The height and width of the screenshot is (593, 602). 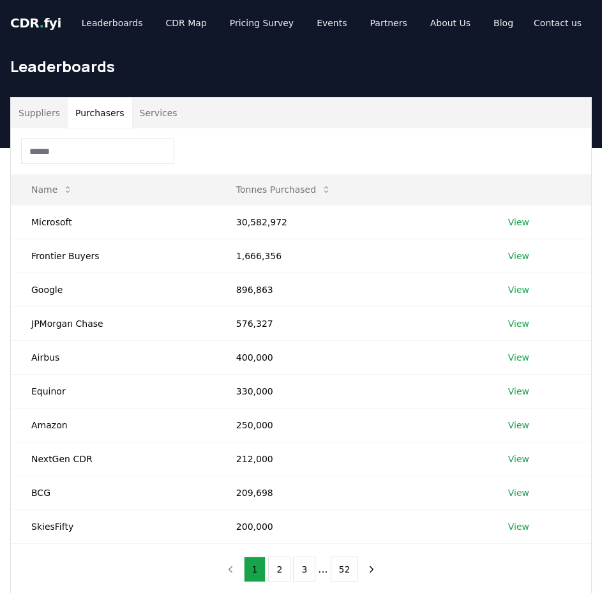 What do you see at coordinates (113, 255) in the screenshot?
I see `td: Frontier Buyers` at bounding box center [113, 255].